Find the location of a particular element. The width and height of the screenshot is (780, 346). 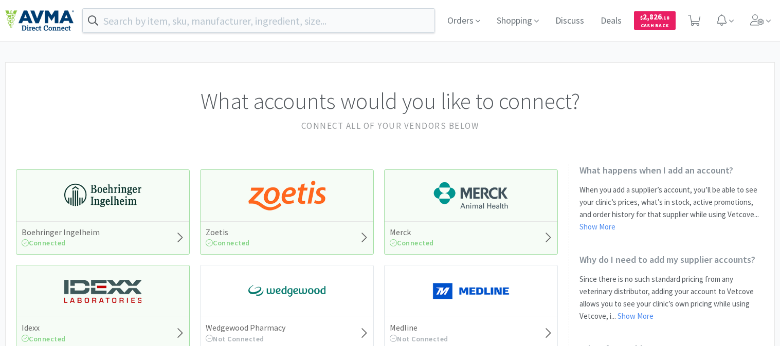

h2: Connect all of your vendors below is located at coordinates (390, 126).